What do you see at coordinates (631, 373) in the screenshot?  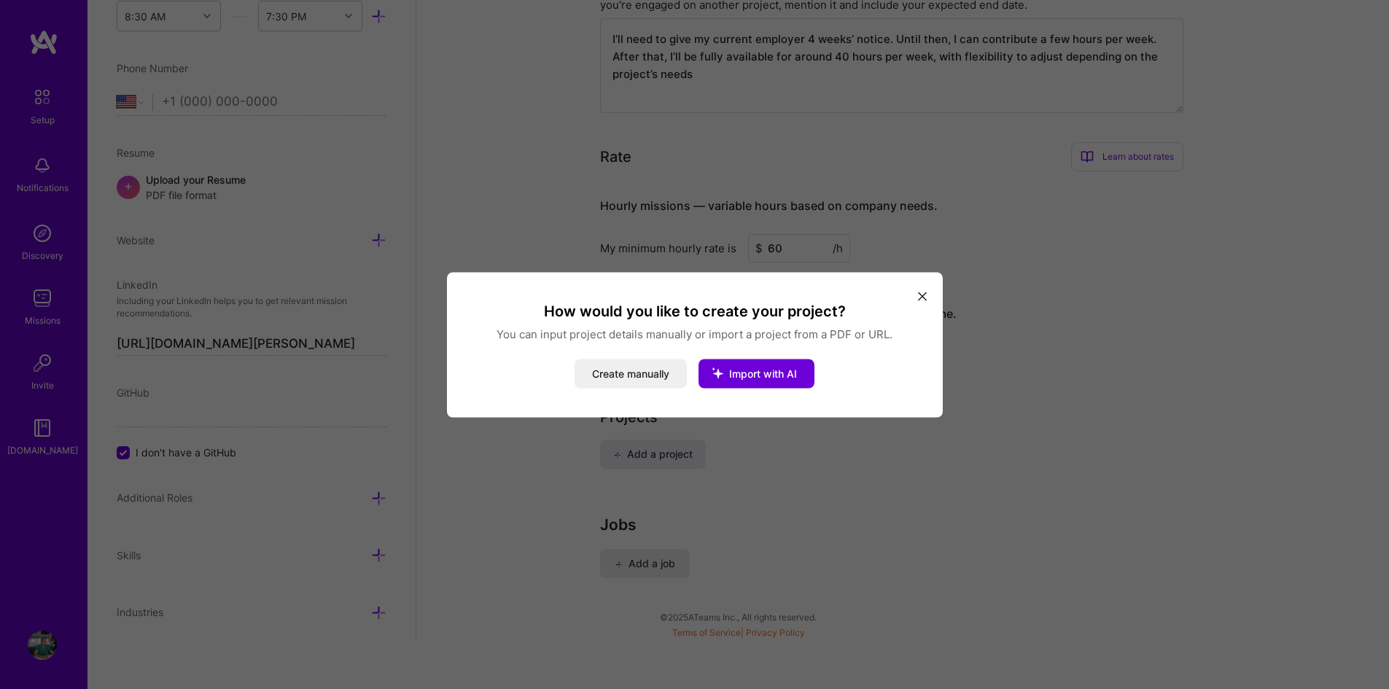 I see `button: Create manually` at bounding box center [631, 373].